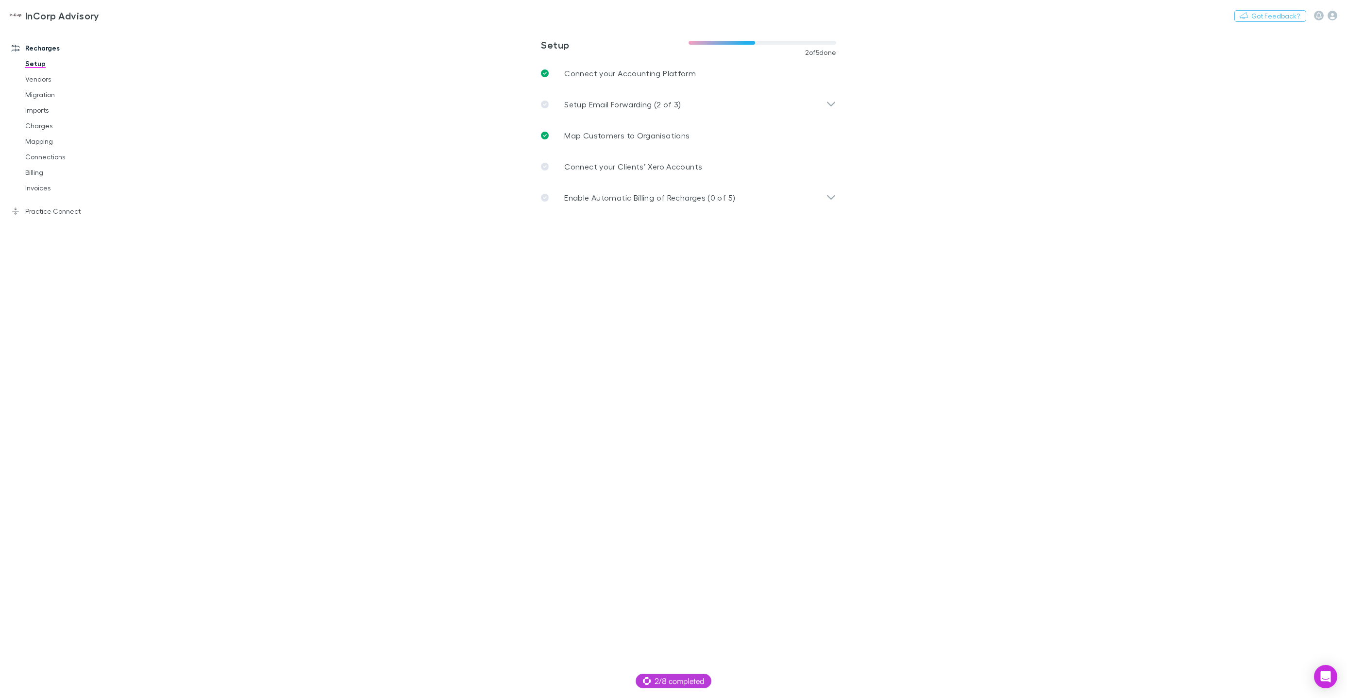  What do you see at coordinates (650, 198) in the screenshot?
I see `p: Enable Automatic Billing of Recharges (0 of 5)` at bounding box center [650, 198].